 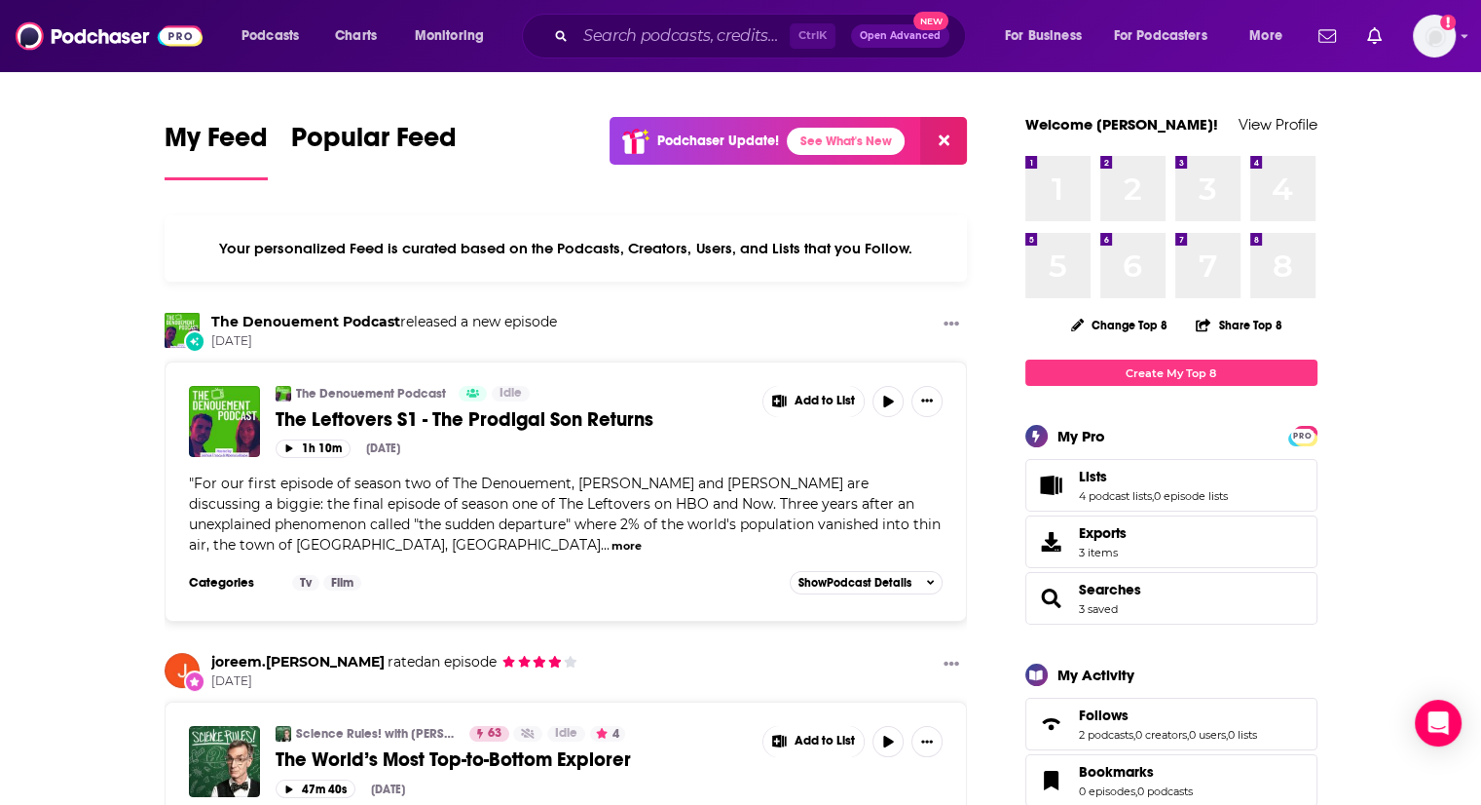 I want to click on a: Show notifications dropdown, so click(x=1328, y=36).